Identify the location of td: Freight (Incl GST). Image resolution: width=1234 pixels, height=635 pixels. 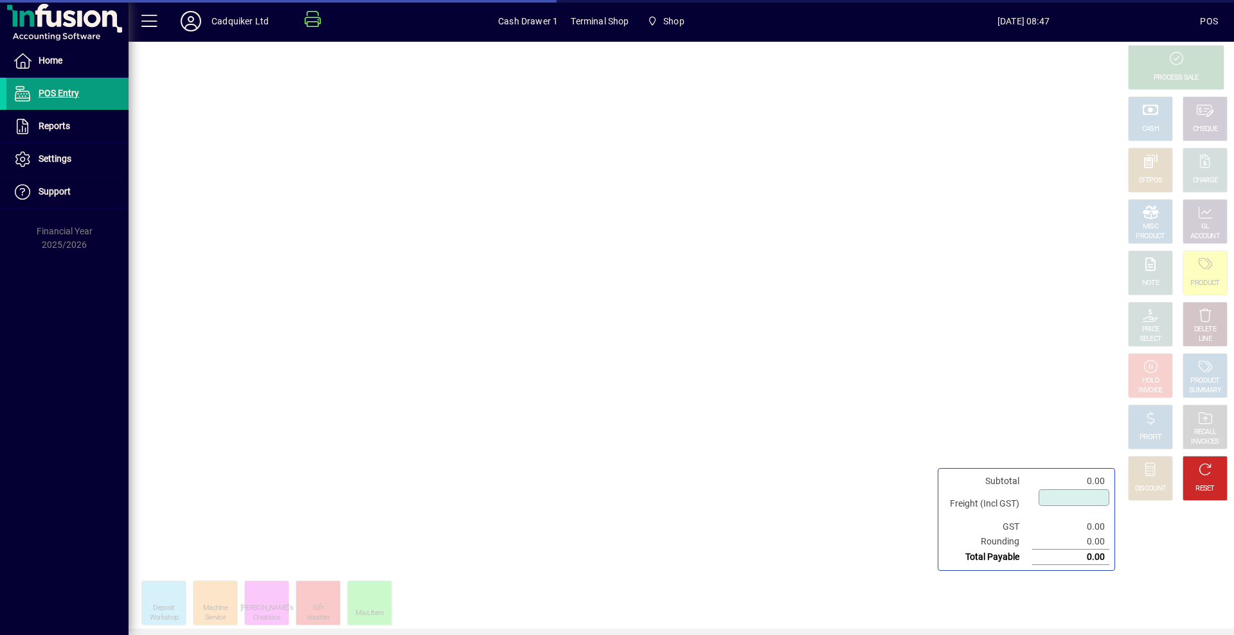
(987, 504).